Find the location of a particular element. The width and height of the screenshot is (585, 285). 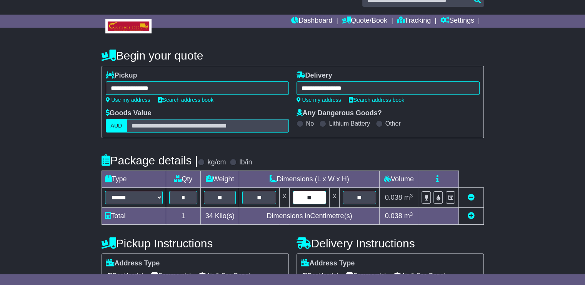

a: Add new item is located at coordinates (471, 216).